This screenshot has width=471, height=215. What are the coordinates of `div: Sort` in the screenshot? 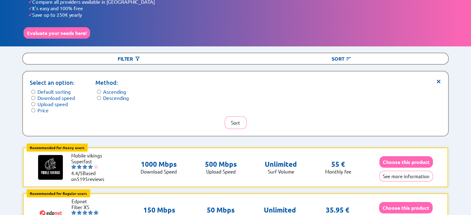 It's located at (342, 59).